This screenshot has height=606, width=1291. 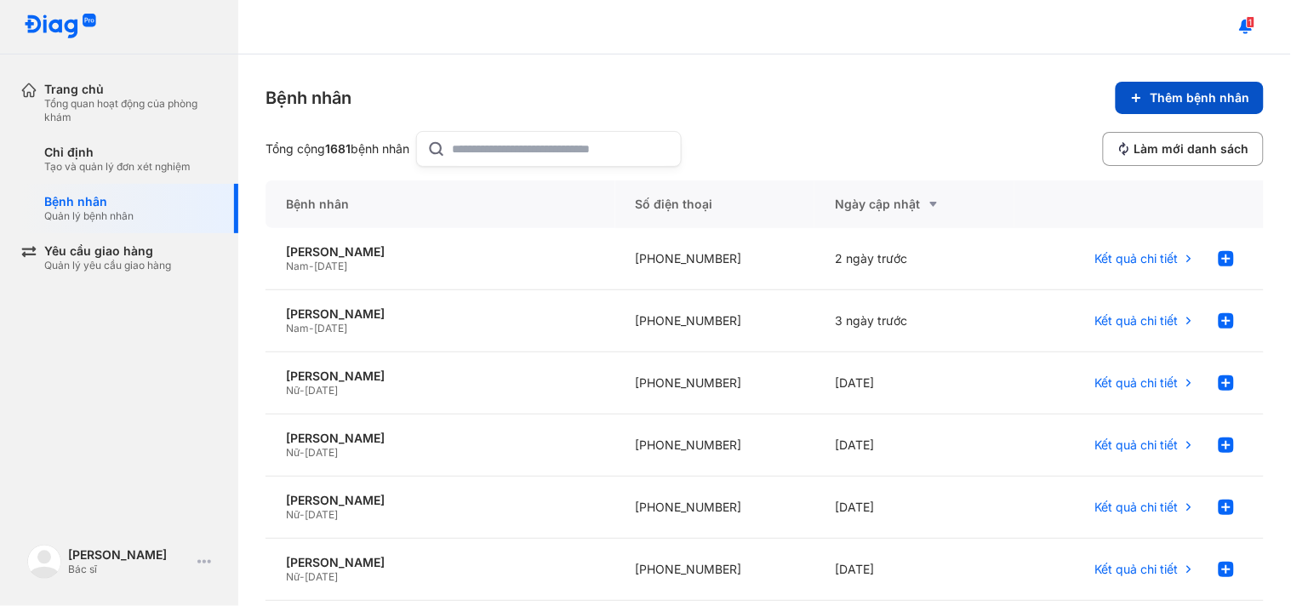 I want to click on div: Quản lý yêu cầu giao hàng, so click(x=107, y=266).